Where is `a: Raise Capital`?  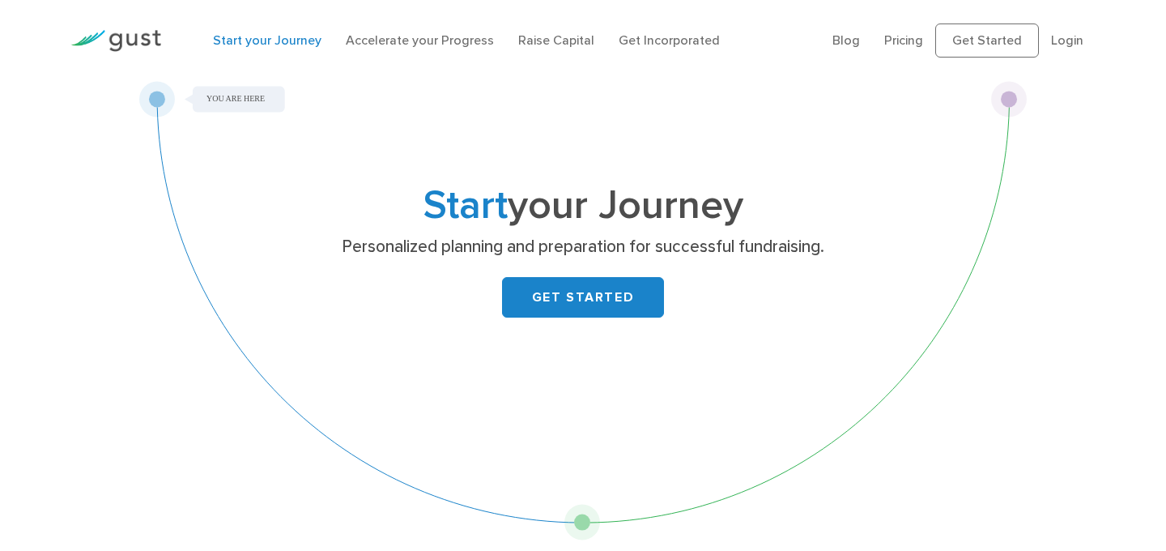 a: Raise Capital is located at coordinates (556, 40).